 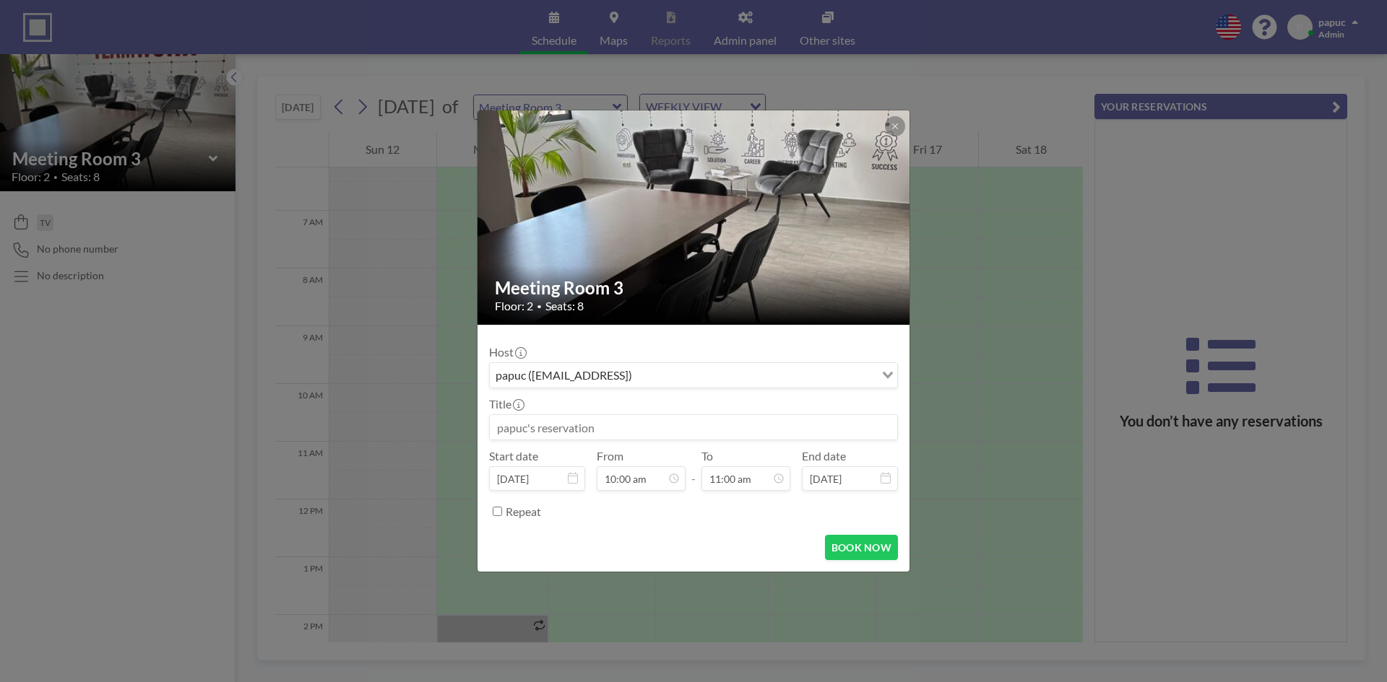 What do you see at coordinates (513, 456) in the screenshot?
I see `label: Start date` at bounding box center [513, 456].